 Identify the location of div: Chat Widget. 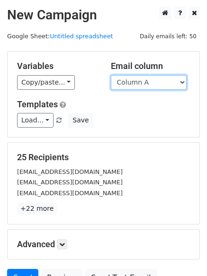
(183, 254).